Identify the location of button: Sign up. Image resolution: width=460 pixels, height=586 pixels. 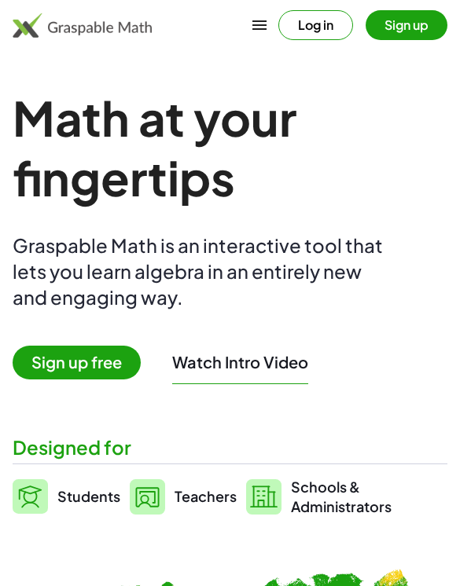
(406, 25).